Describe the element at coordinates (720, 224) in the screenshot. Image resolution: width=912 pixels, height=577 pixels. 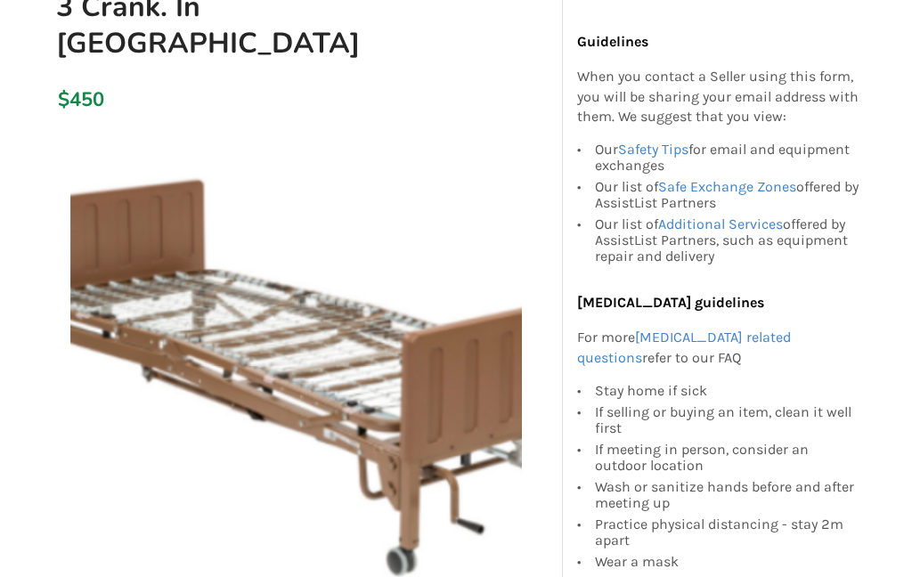
I see `a: Additional Services` at that location.